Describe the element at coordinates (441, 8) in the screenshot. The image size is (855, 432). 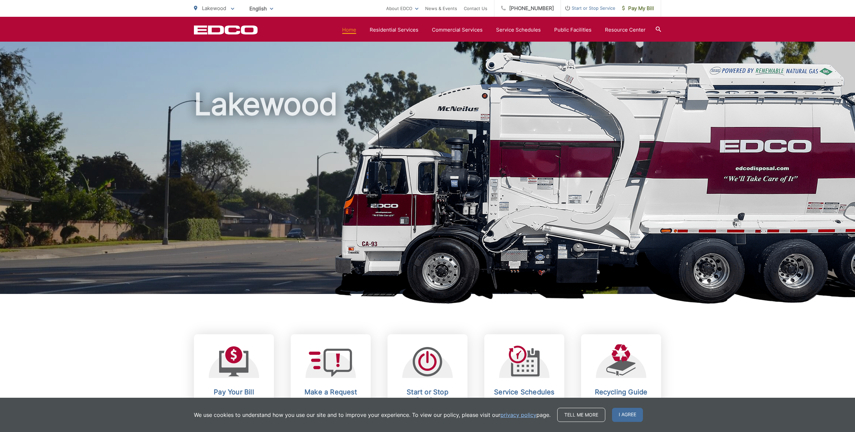
I see `a: News & Events` at that location.